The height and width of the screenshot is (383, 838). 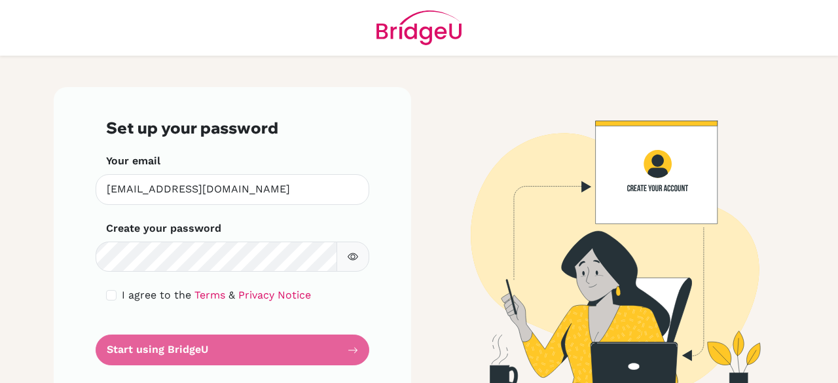 I want to click on a: Terms, so click(x=210, y=295).